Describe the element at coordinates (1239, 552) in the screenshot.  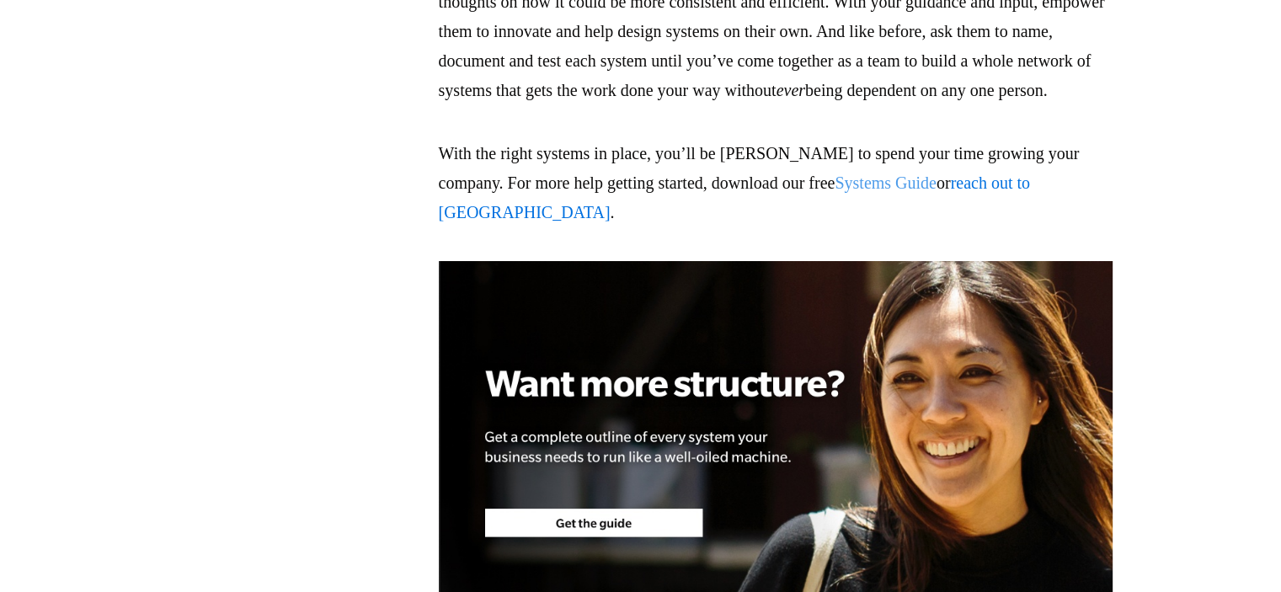
I see `div: Chat Widget` at that location.